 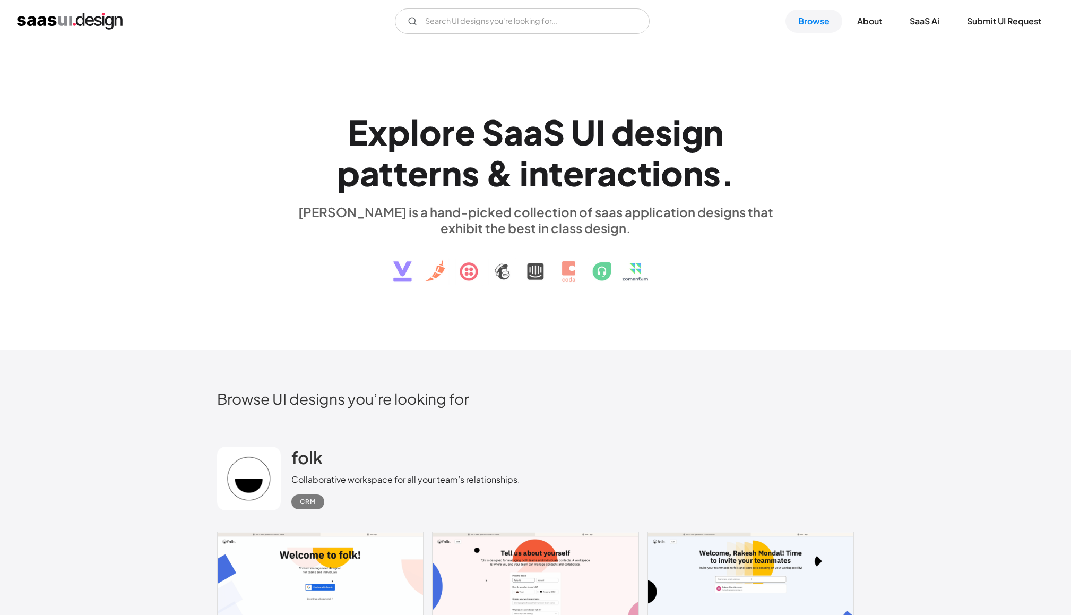 I want to click on a: About, so click(x=870, y=21).